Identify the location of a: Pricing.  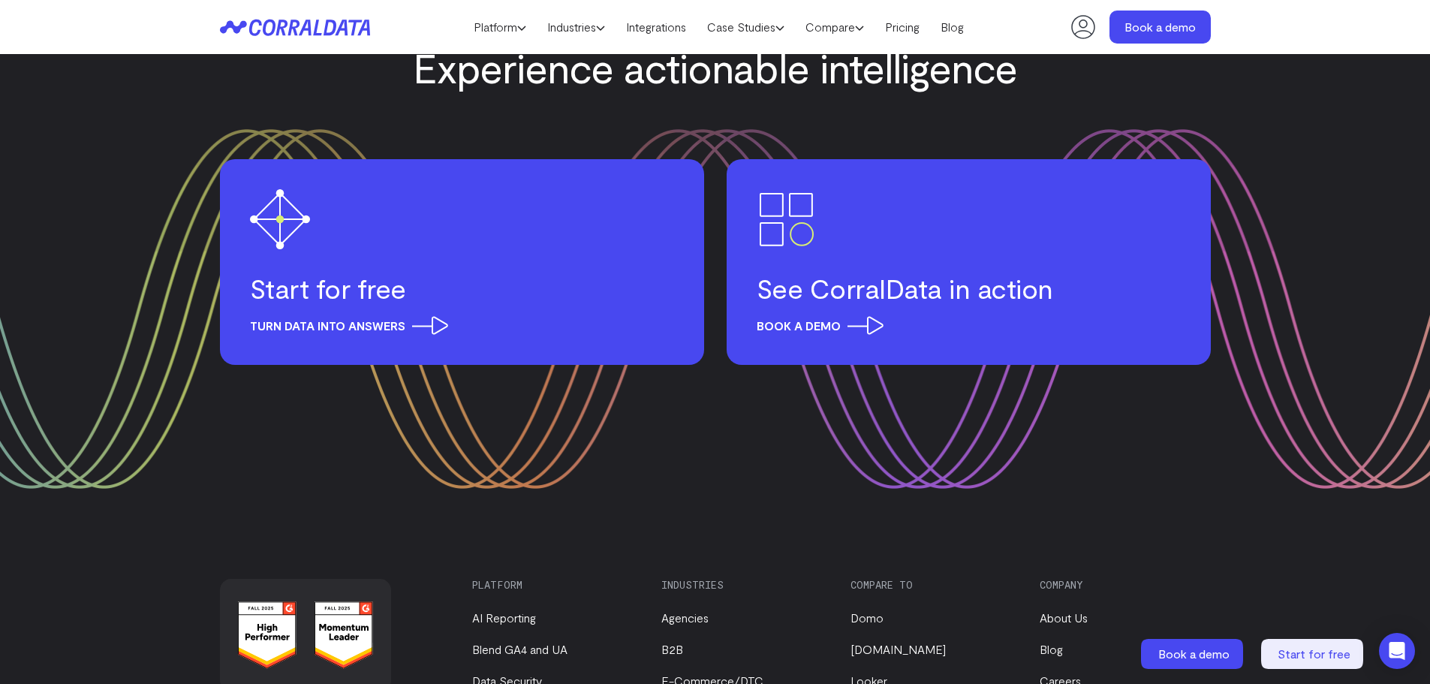
(902, 27).